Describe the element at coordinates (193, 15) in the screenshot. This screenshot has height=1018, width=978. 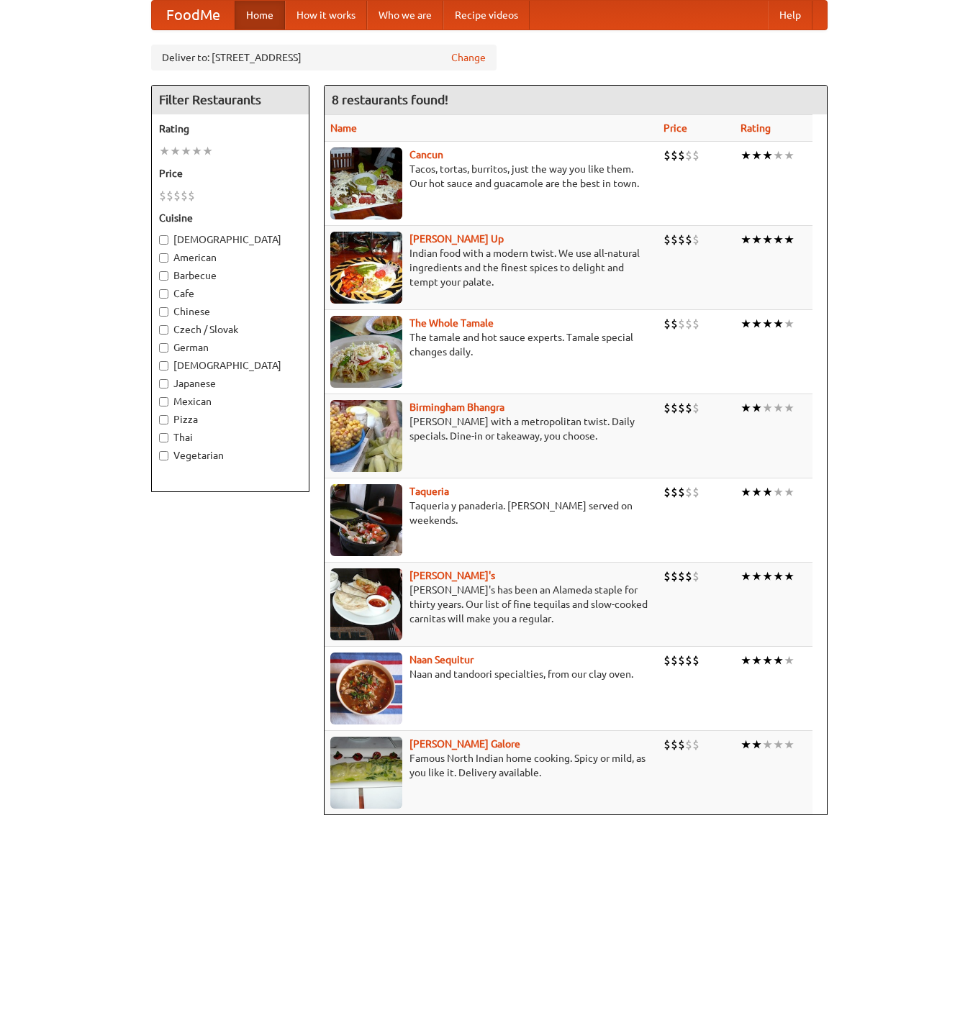
I see `a: FoodMe` at that location.